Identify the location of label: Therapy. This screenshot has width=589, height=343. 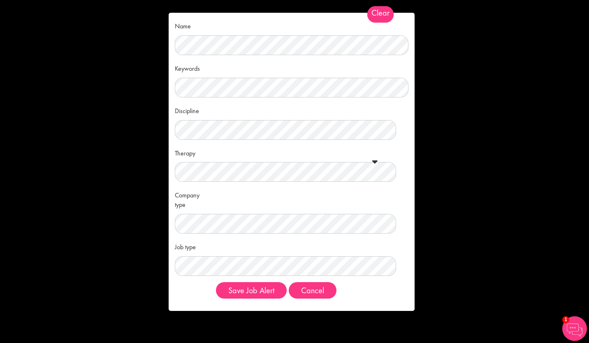
(192, 152).